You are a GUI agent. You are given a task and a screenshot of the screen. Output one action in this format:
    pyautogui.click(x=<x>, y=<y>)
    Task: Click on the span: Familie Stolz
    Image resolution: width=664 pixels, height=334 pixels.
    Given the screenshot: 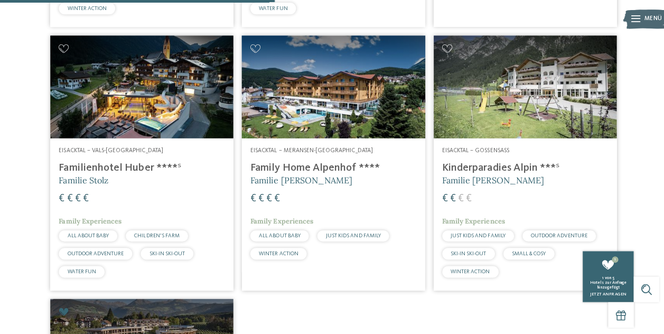 What is the action you would take?
    pyautogui.click(x=83, y=179)
    